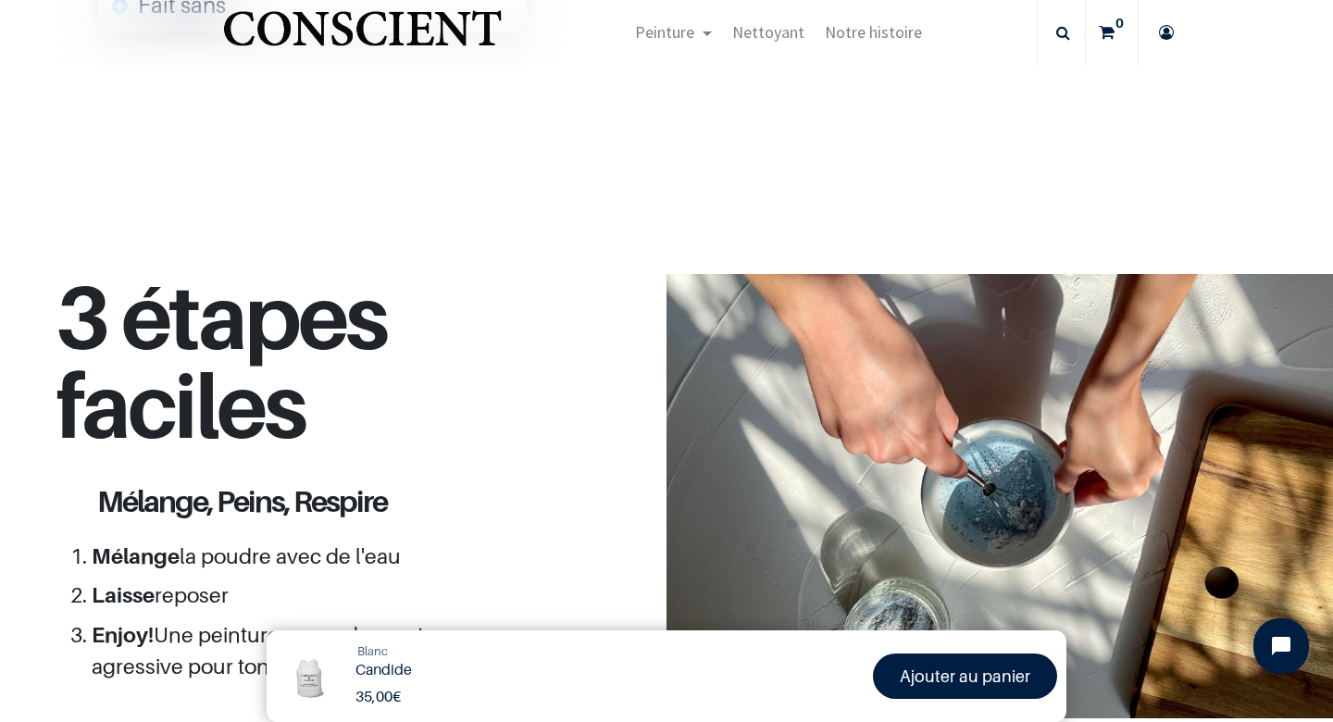 The width and height of the screenshot is (1333, 722). I want to click on a: Blanc, so click(372, 651).